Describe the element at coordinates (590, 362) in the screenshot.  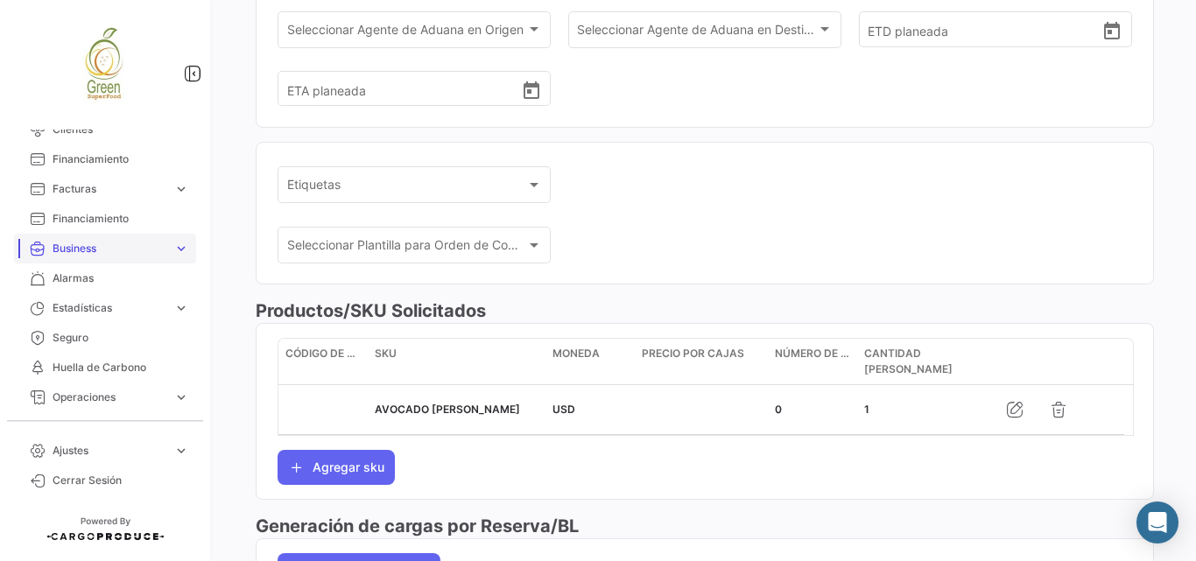
I see `datatable-header-cell: Moneda` at that location.